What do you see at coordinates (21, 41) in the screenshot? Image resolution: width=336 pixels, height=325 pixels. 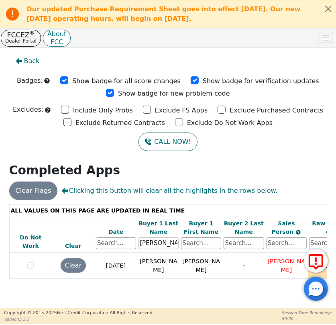 I see `p: Dealer Portal` at bounding box center [21, 41].